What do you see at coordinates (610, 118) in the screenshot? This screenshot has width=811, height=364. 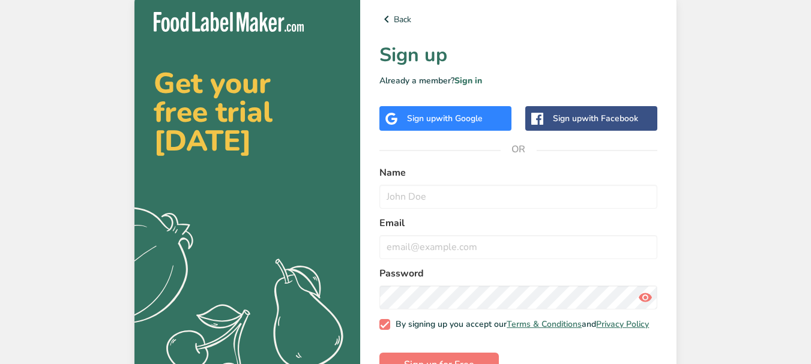 I see `span: with Facebook` at bounding box center [610, 118].